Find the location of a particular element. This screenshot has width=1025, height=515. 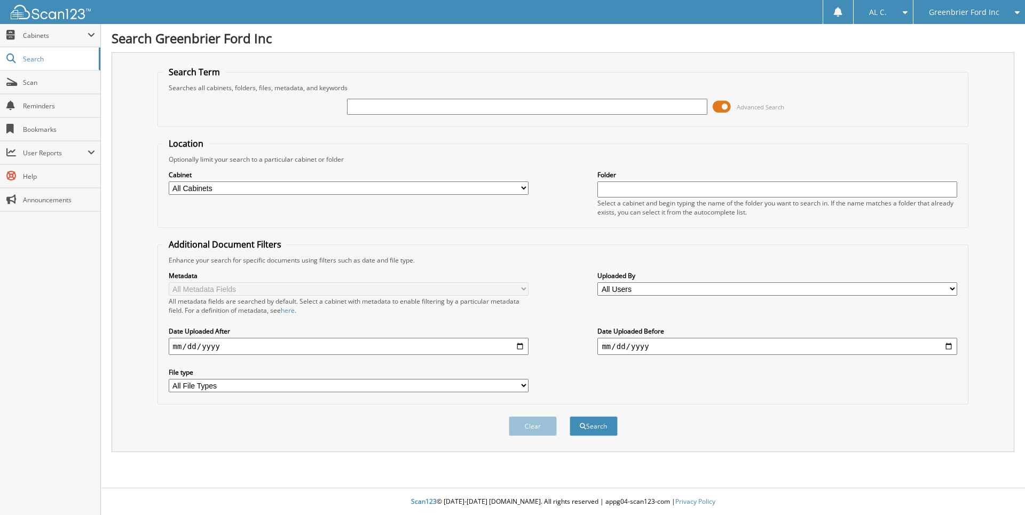

span: Scan is located at coordinates (59, 82).